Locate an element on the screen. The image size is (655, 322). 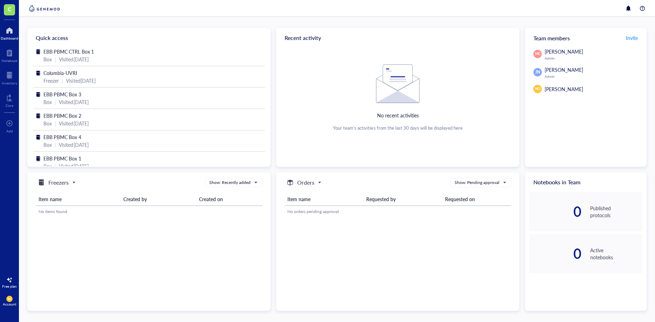
th: Created by is located at coordinates (158, 199).